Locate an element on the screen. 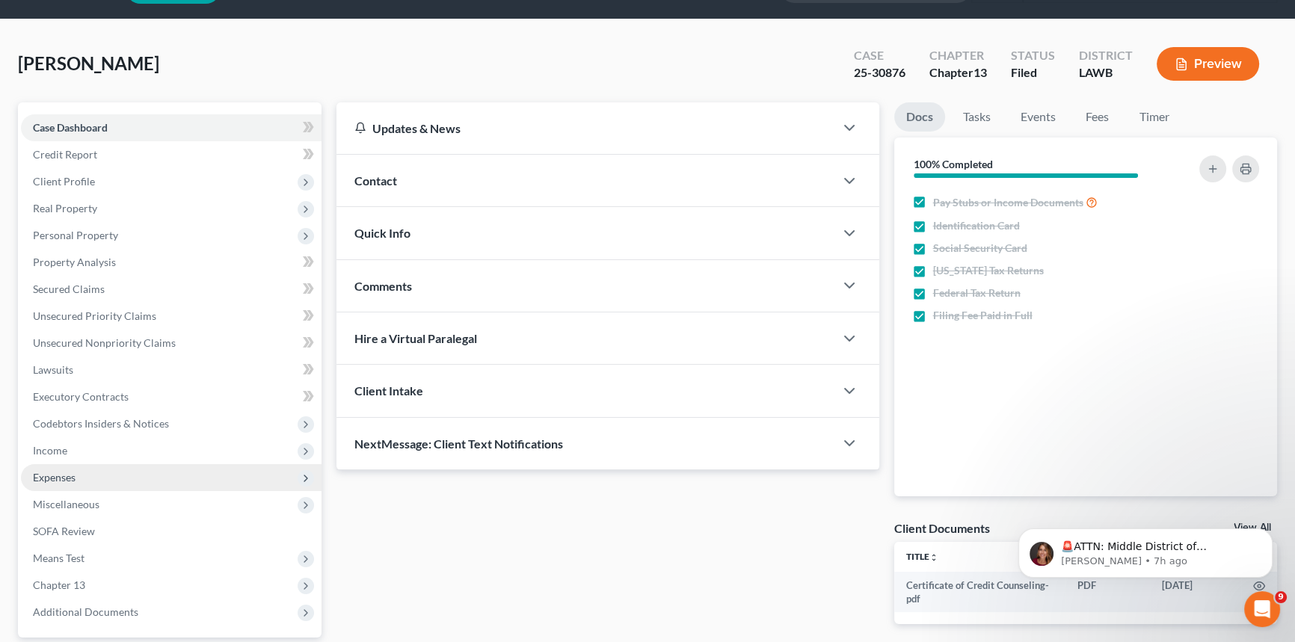  div: LAWB is located at coordinates (1106, 73).